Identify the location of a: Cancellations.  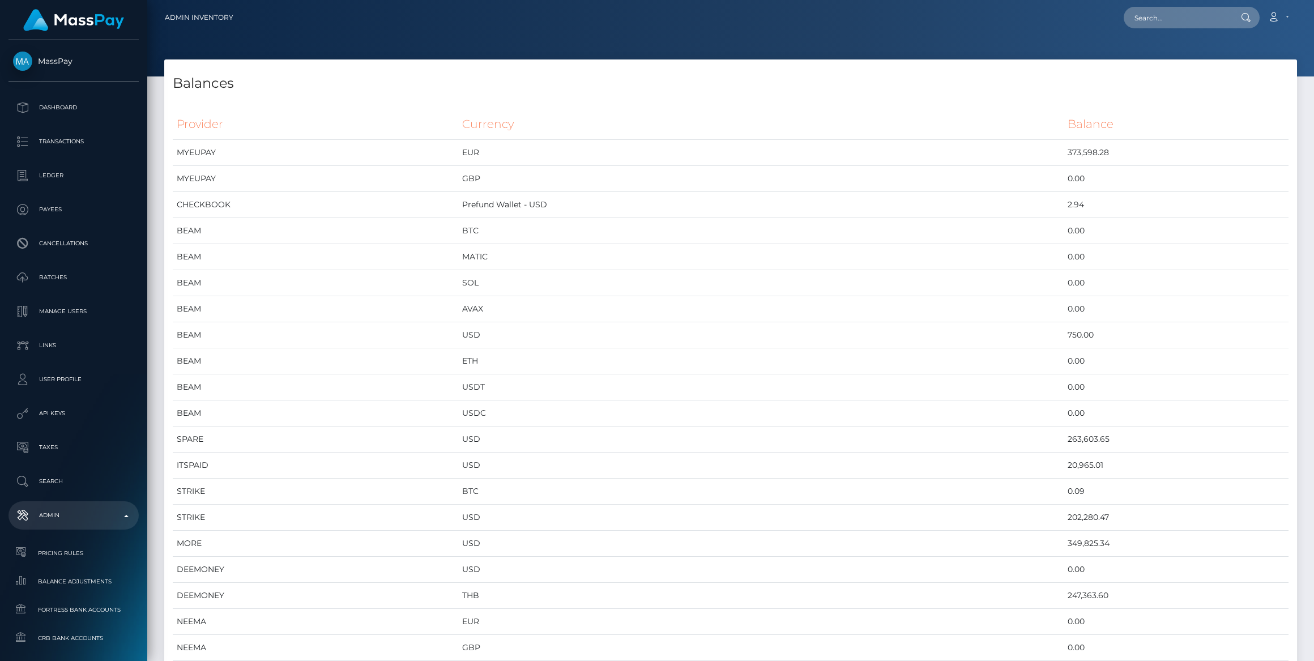
(74, 243).